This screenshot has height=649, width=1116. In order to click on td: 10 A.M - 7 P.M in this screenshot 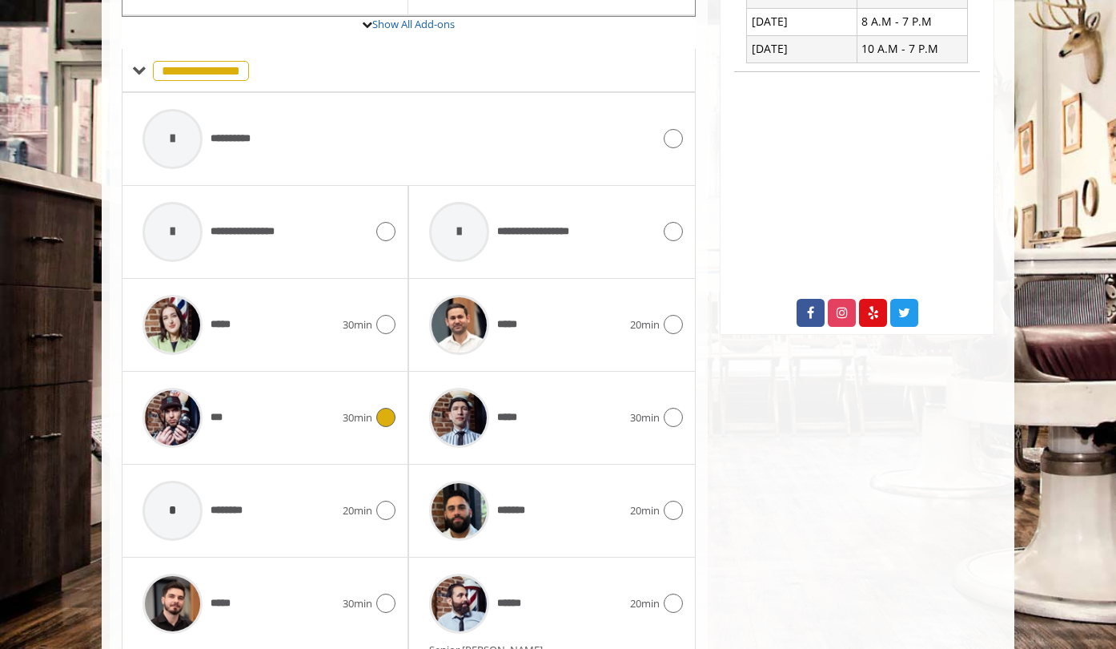, I will do `click(912, 49)`.